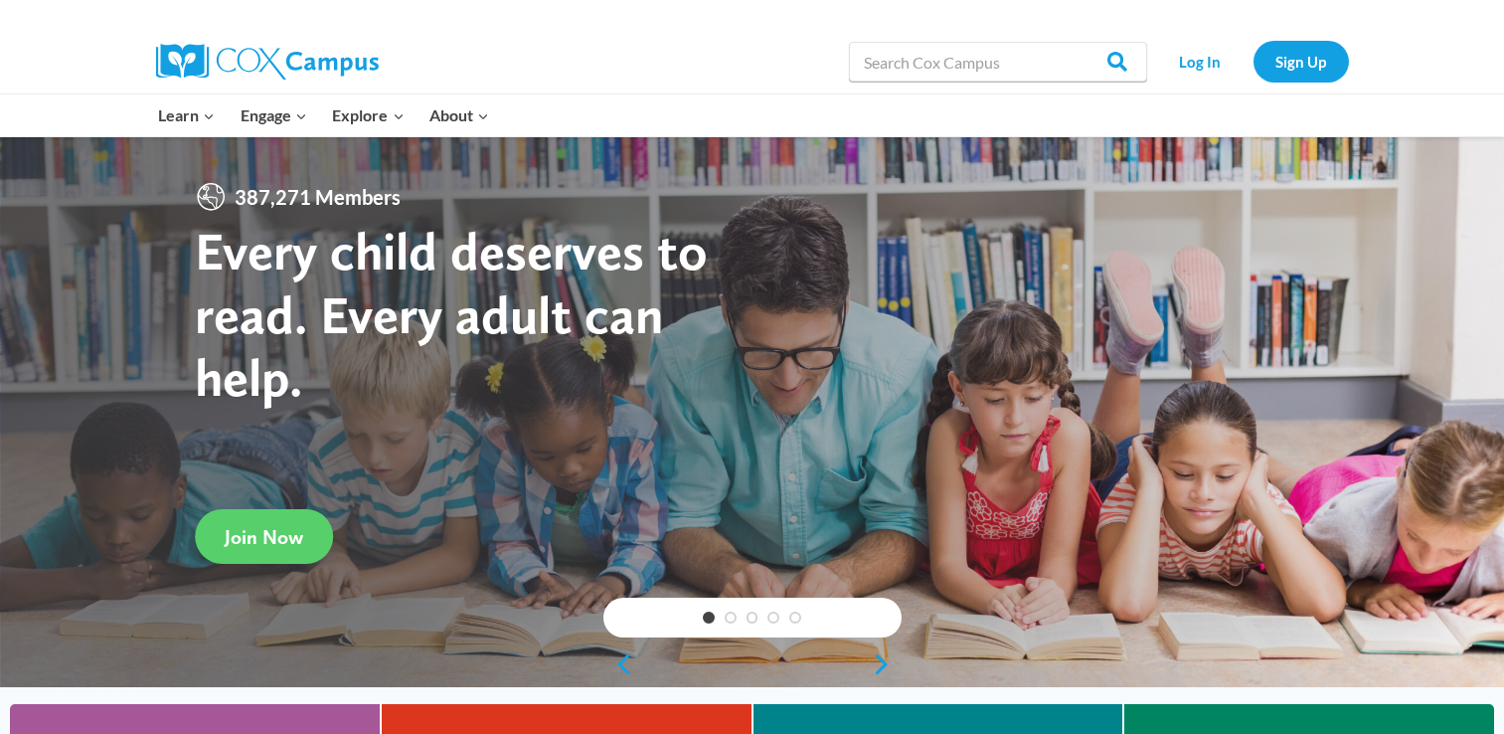 The image size is (1504, 734). Describe the element at coordinates (273, 115) in the screenshot. I see `span: Engage` at that location.